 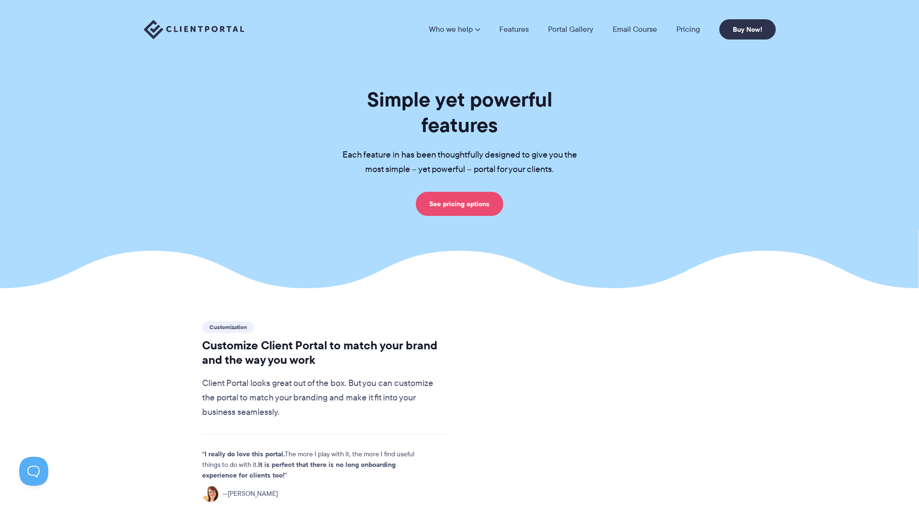 What do you see at coordinates (571, 29) in the screenshot?
I see `a: Portal Gallery` at bounding box center [571, 29].